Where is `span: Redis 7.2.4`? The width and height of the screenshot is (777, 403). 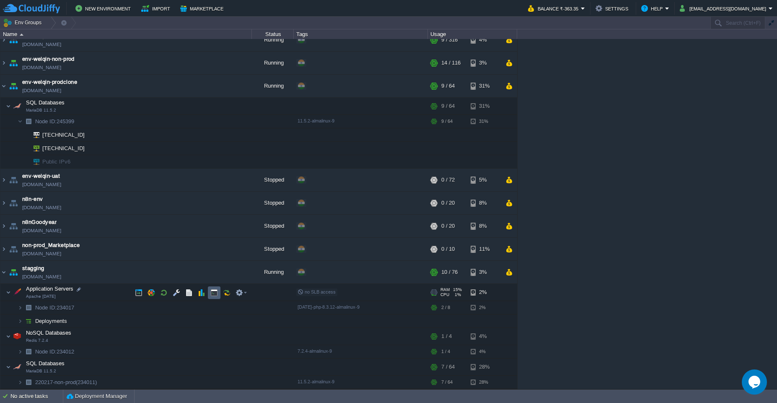
span: Redis 7.2.4 is located at coordinates (37, 340).